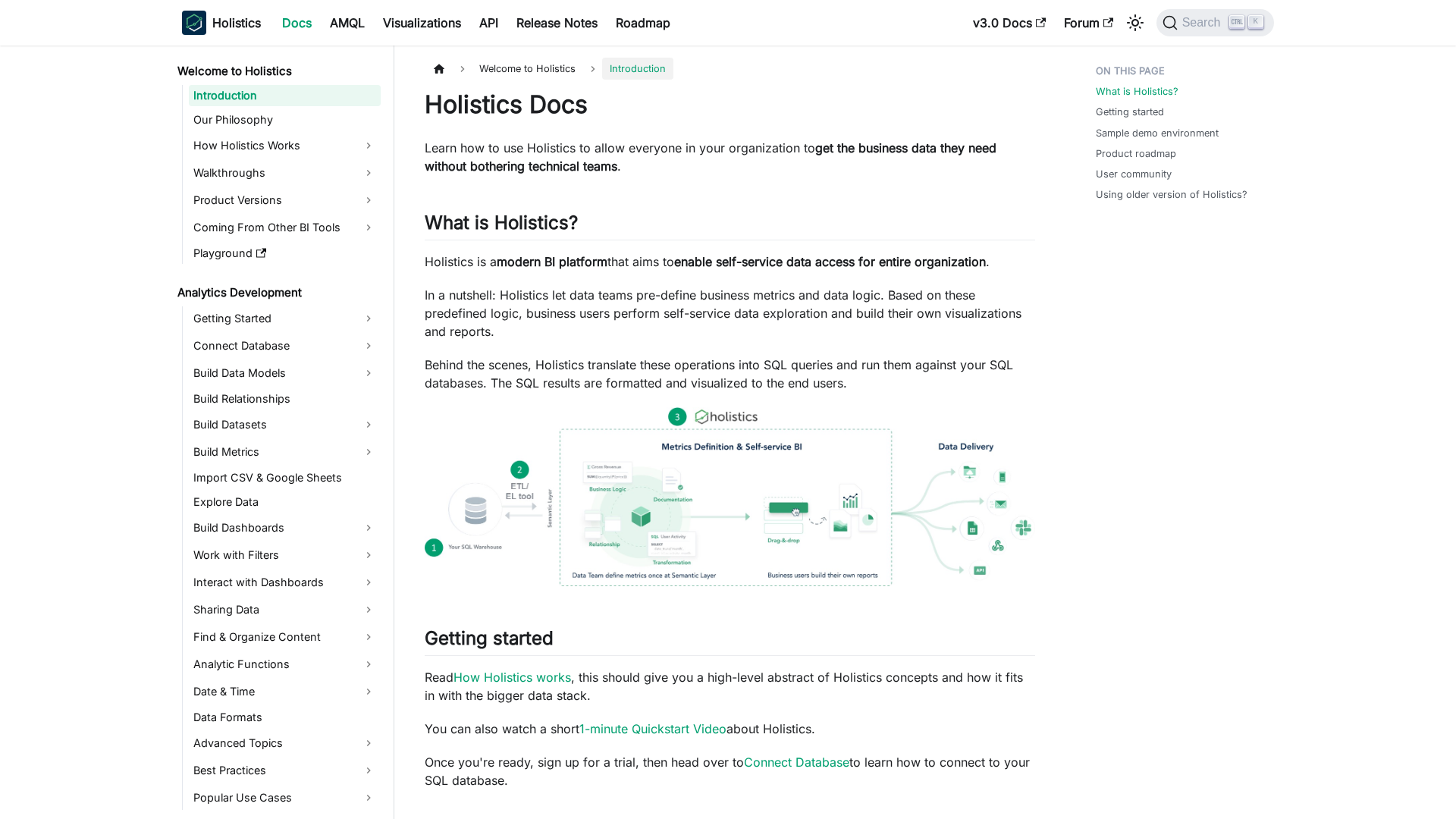  Describe the element at coordinates (1134, 174) in the screenshot. I see `a: User community` at that location.